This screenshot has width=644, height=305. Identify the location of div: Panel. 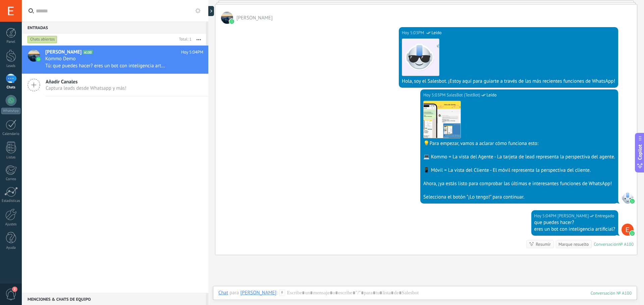
(11, 42).